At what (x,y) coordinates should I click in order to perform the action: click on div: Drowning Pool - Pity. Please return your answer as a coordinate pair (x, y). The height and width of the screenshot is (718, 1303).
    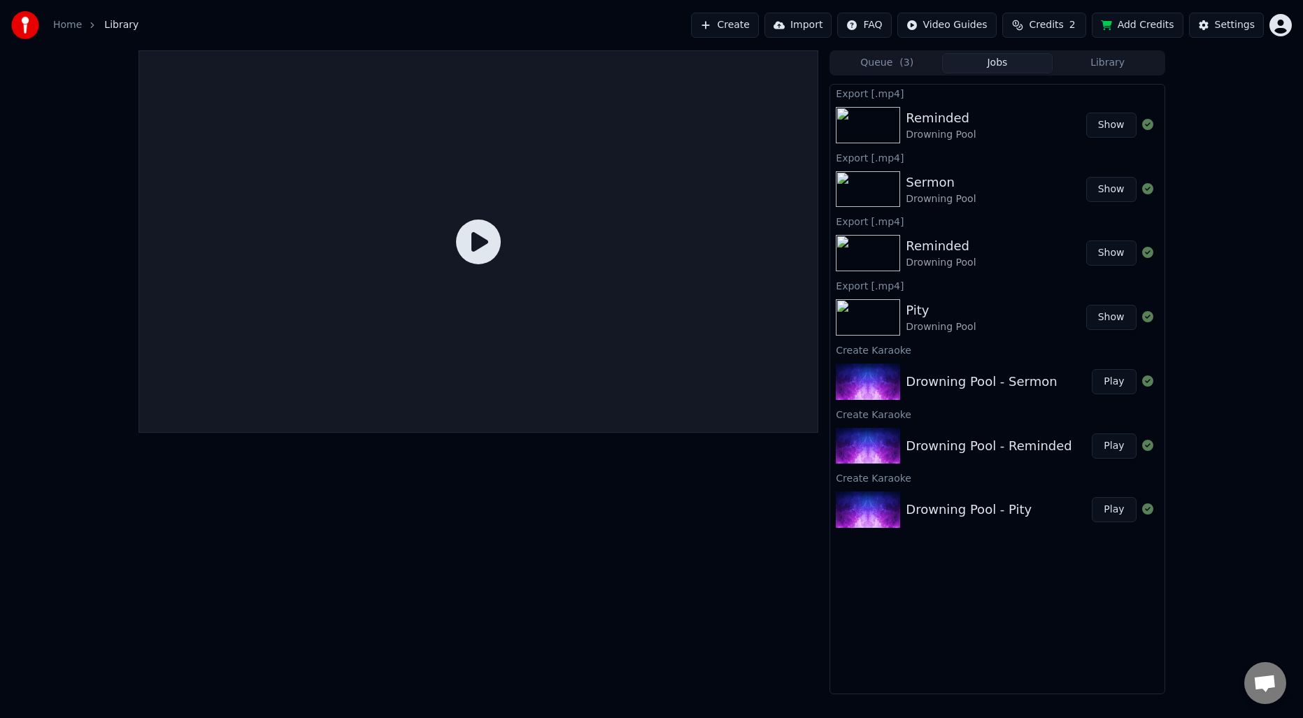
    Looking at the image, I should click on (968, 510).